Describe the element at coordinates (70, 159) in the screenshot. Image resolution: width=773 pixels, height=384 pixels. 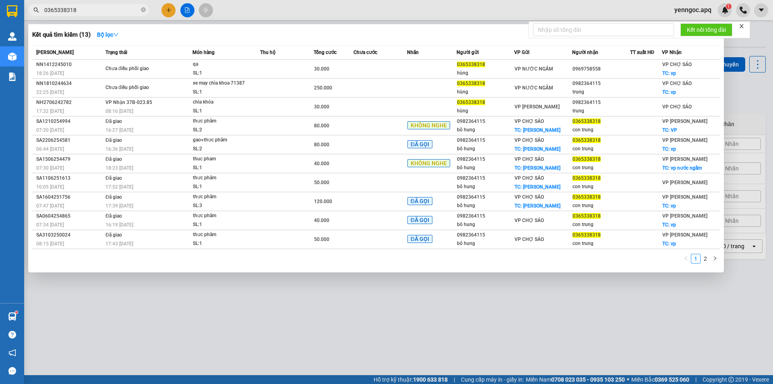
I see `div: SA1506254479` at that location.